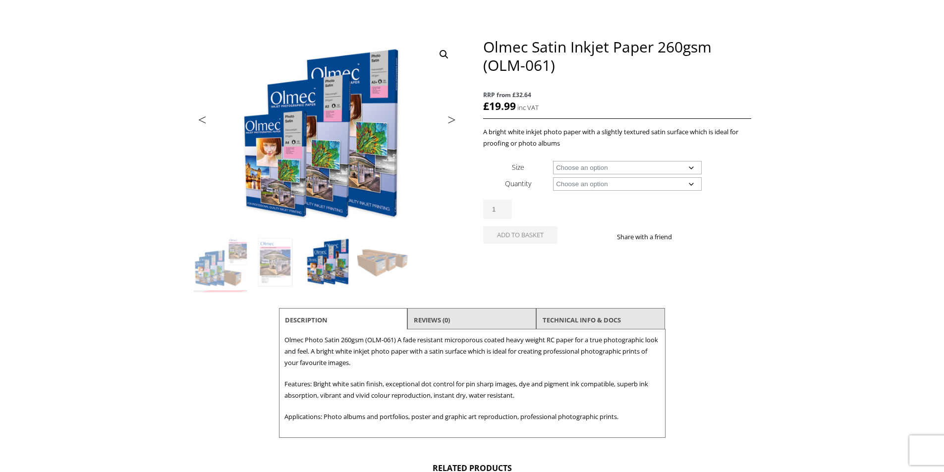 The width and height of the screenshot is (944, 472). I want to click on img: email sharing button, so click(711, 237).